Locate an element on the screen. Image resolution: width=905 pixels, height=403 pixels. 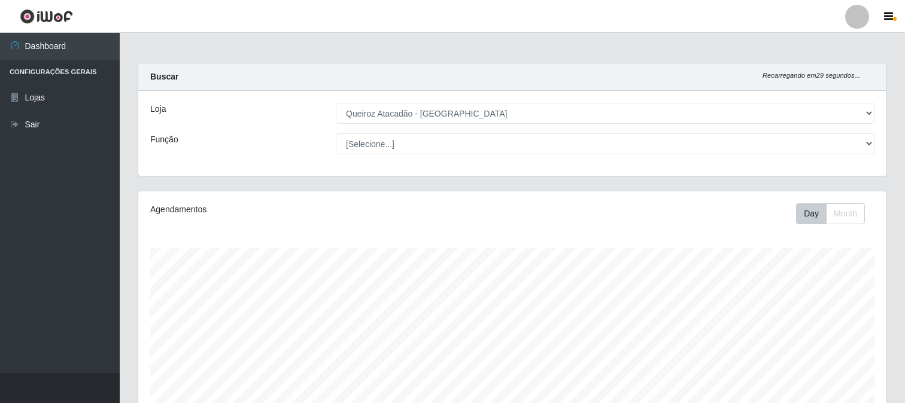
label: Função is located at coordinates (164, 139).